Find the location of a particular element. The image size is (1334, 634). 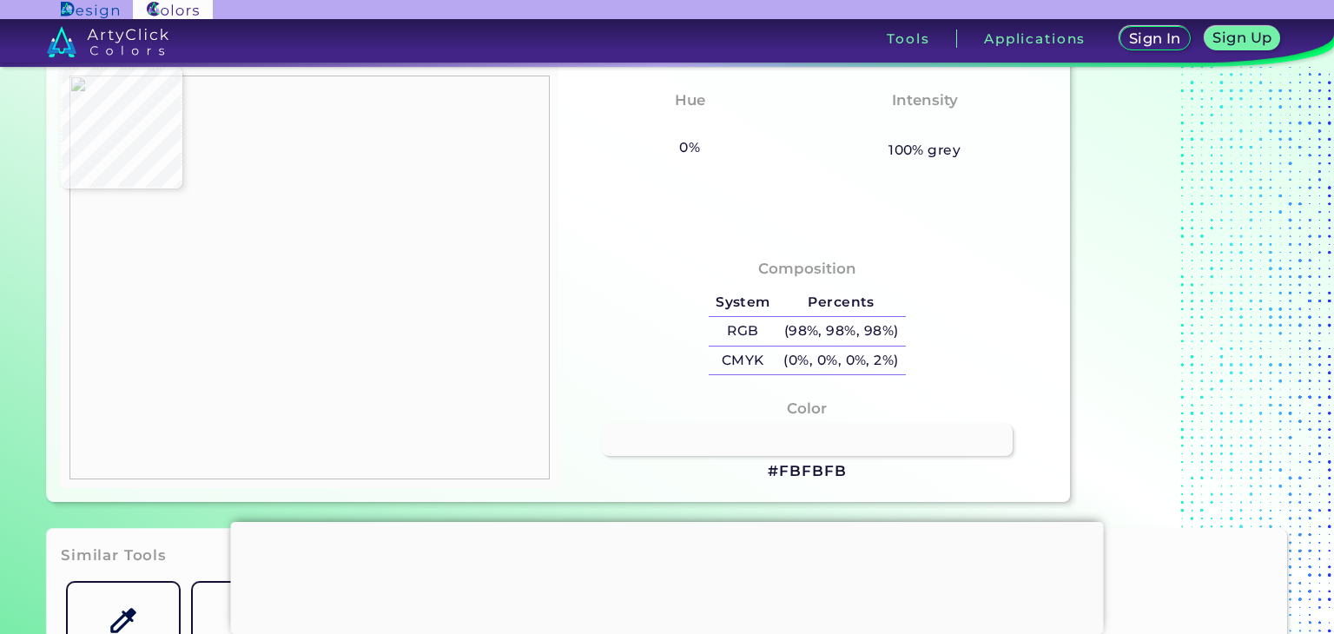

h5: System is located at coordinates (742, 302).